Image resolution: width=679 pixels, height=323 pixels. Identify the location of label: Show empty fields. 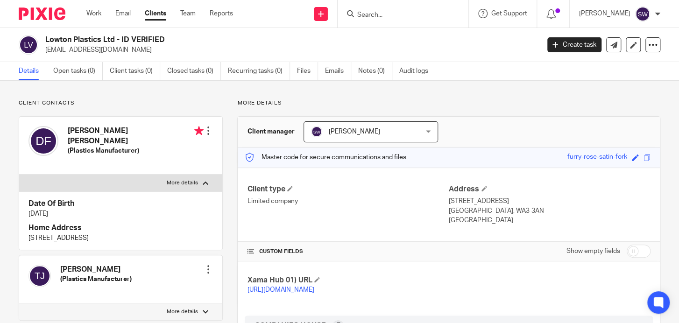
(593, 251).